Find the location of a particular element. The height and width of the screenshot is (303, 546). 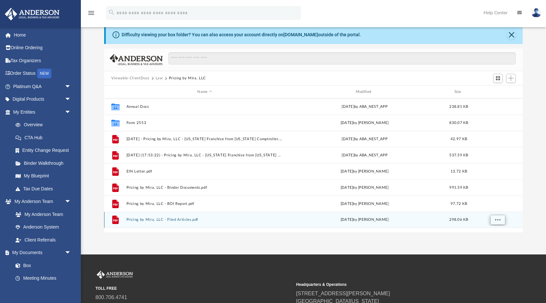

button: Switch to Grid View is located at coordinates (498, 78).